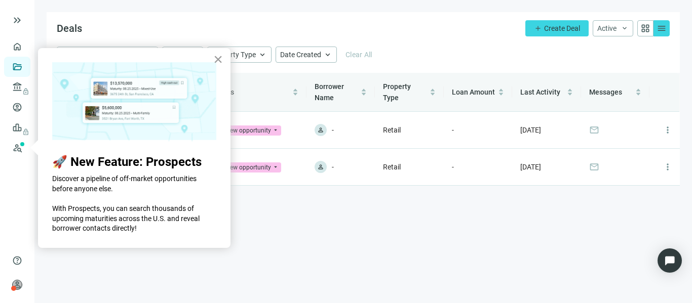  I want to click on p: With Prospects, you can search thousands of upcoming maturities across the U.S. and reveal borrow..., so click(134, 219).